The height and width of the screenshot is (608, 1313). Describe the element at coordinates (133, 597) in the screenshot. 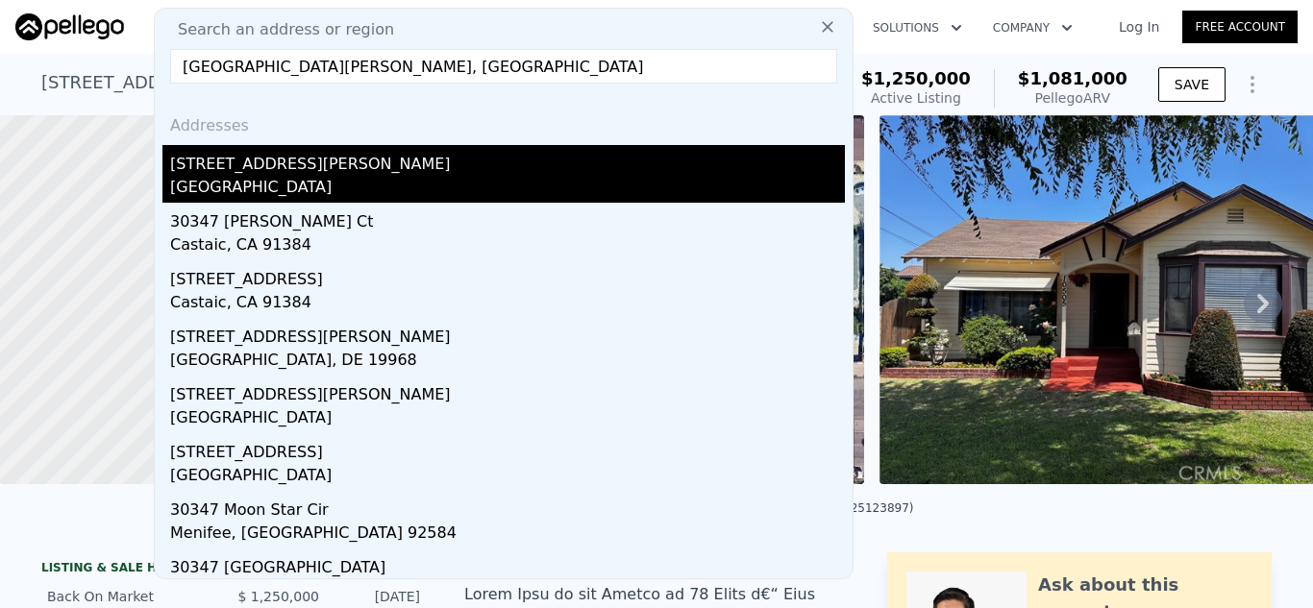

I see `div: Back On Market` at that location.